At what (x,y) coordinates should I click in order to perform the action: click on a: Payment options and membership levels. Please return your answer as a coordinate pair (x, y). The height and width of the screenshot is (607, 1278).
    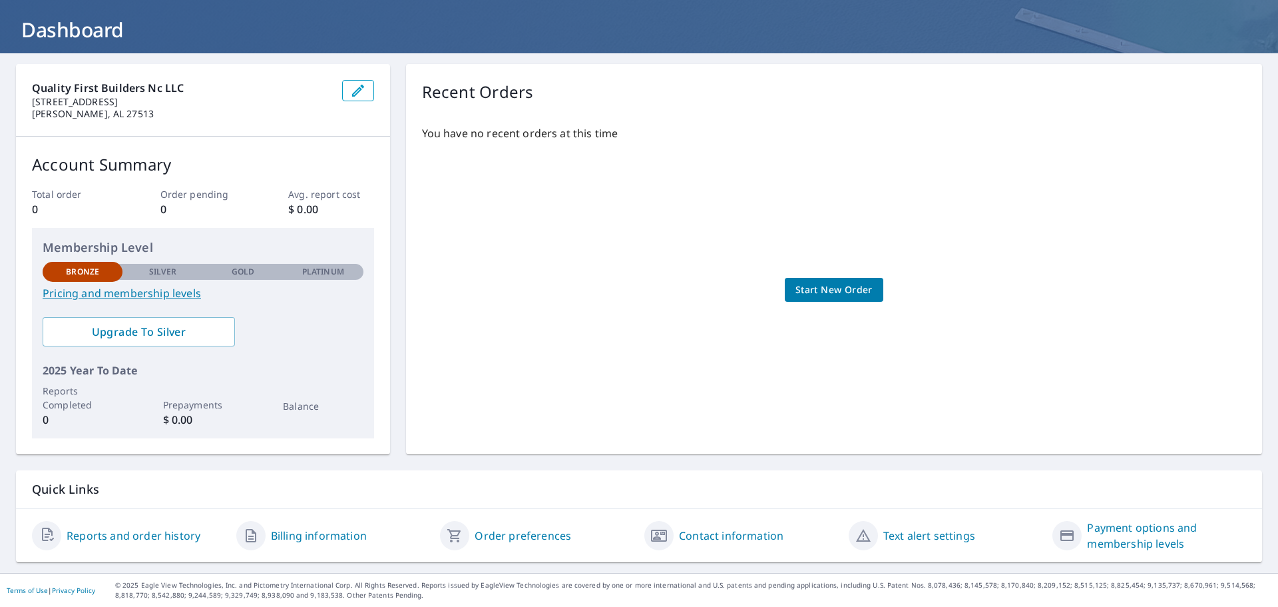
    Looking at the image, I should click on (1166, 535).